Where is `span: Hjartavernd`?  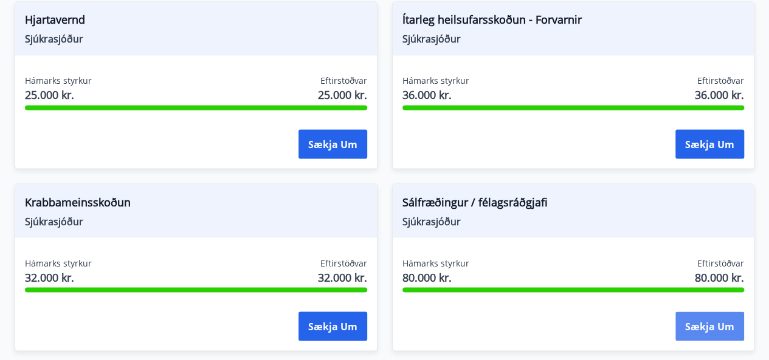
span: Hjartavernd is located at coordinates (196, 22).